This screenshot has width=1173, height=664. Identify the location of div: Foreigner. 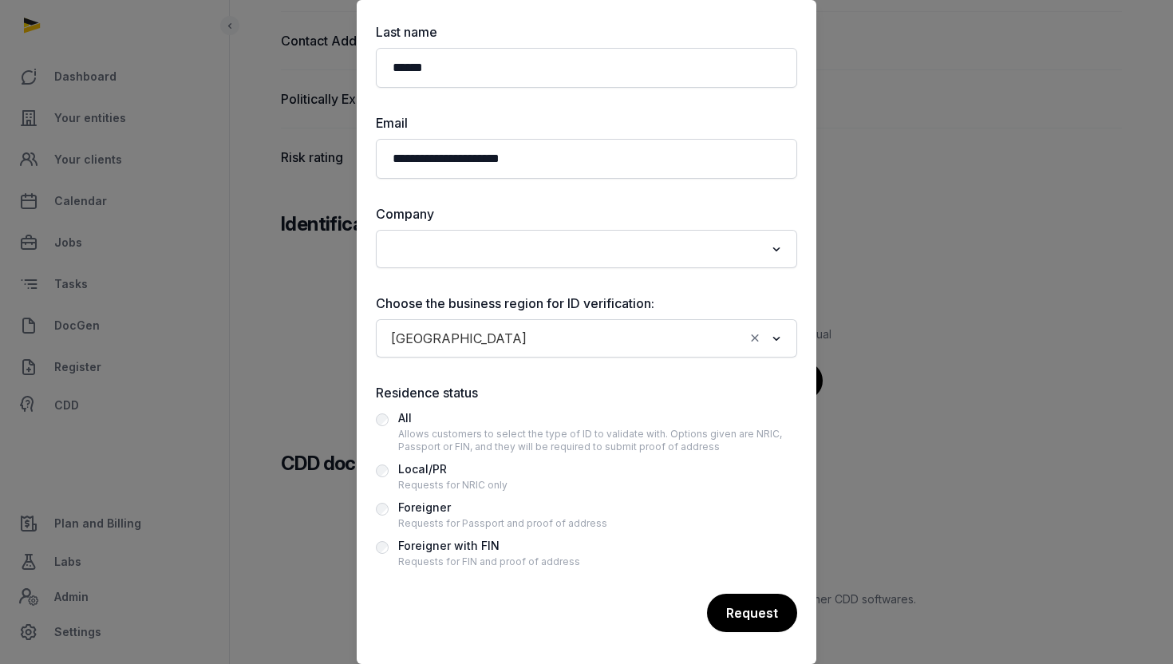
(503, 507).